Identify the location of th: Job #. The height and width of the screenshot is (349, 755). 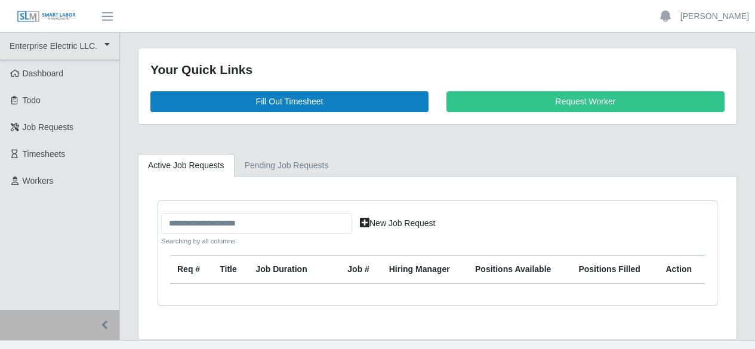
(360, 270).